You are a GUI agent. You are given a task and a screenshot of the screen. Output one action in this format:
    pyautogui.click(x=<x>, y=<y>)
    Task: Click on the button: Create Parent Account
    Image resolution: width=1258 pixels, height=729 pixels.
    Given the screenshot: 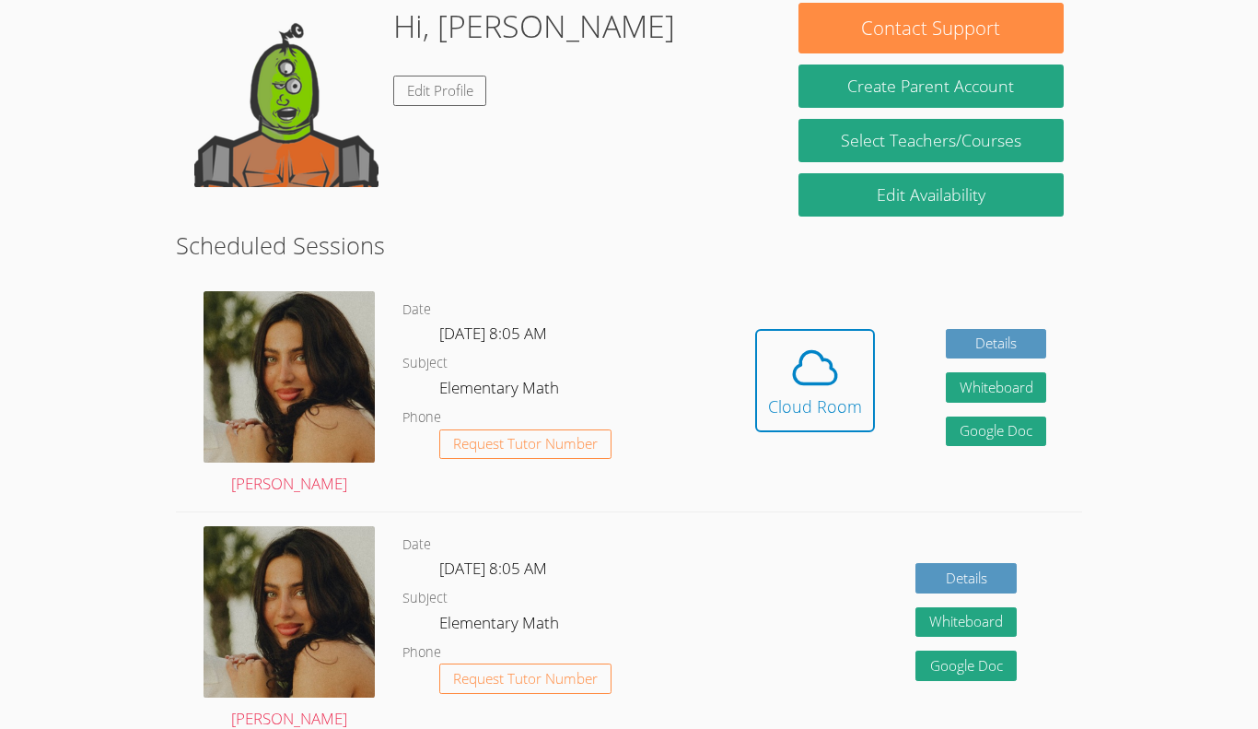 What is the action you would take?
    pyautogui.click(x=931, y=86)
    